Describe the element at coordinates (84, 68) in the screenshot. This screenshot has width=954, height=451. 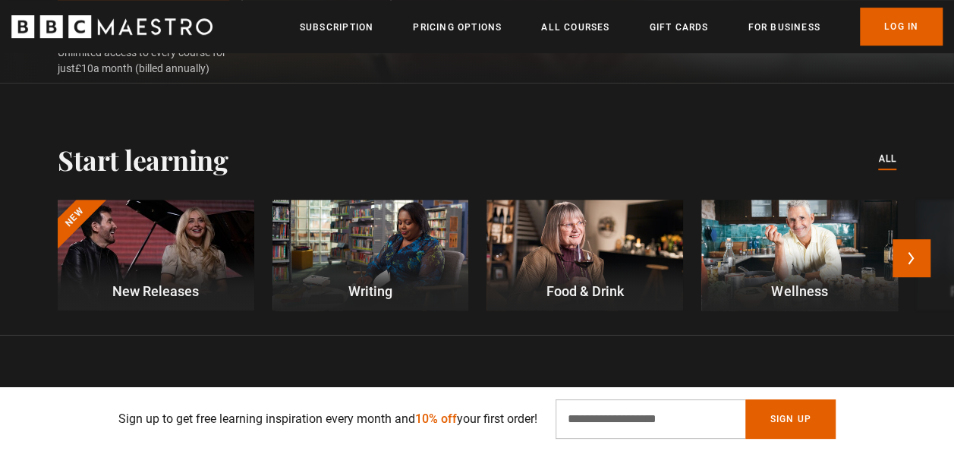
I see `span: £10` at that location.